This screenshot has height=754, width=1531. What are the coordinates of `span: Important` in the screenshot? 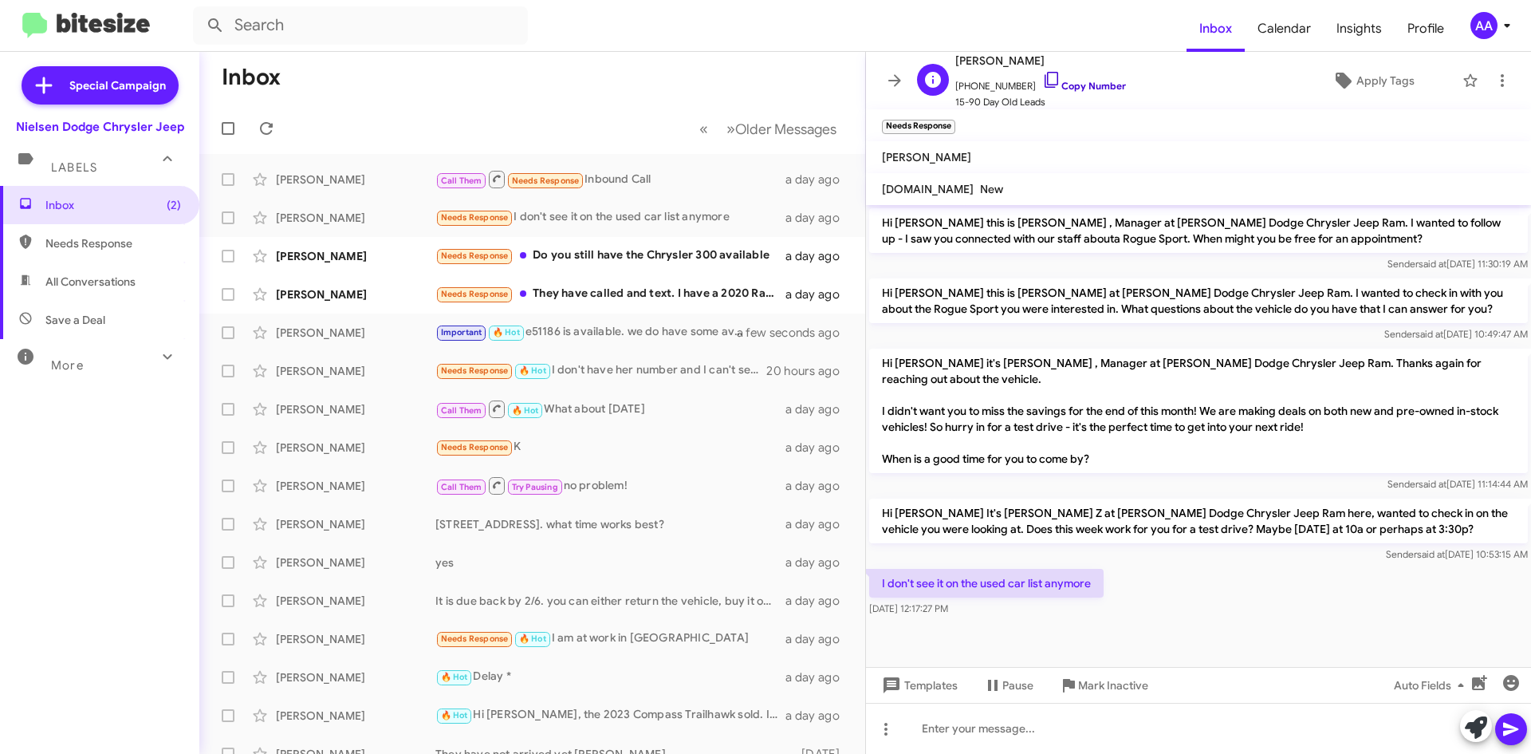 It's located at (462, 332).